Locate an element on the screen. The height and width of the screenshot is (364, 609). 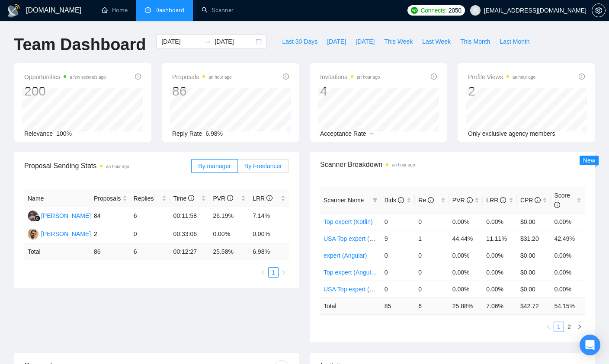
a: USA Top expert (Angular) is located at coordinates (358, 289).